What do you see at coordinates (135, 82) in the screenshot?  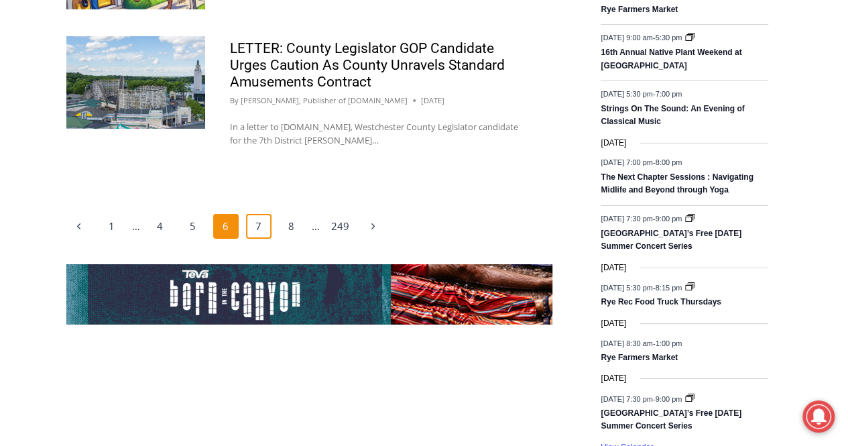 I see `a: (PHOTO: Playland's historic Dragon Coaster turns 95 this year. Credit: Alex Lee)` at bounding box center [135, 82].